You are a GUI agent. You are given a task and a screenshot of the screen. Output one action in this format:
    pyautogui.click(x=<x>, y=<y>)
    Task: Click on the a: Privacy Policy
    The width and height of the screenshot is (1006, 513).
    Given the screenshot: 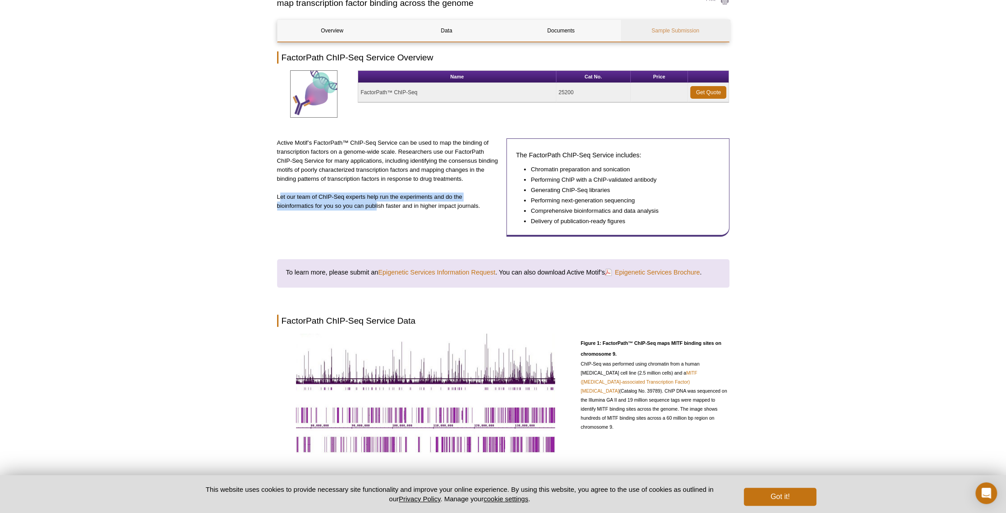 What is the action you would take?
    pyautogui.click(x=419, y=498)
    